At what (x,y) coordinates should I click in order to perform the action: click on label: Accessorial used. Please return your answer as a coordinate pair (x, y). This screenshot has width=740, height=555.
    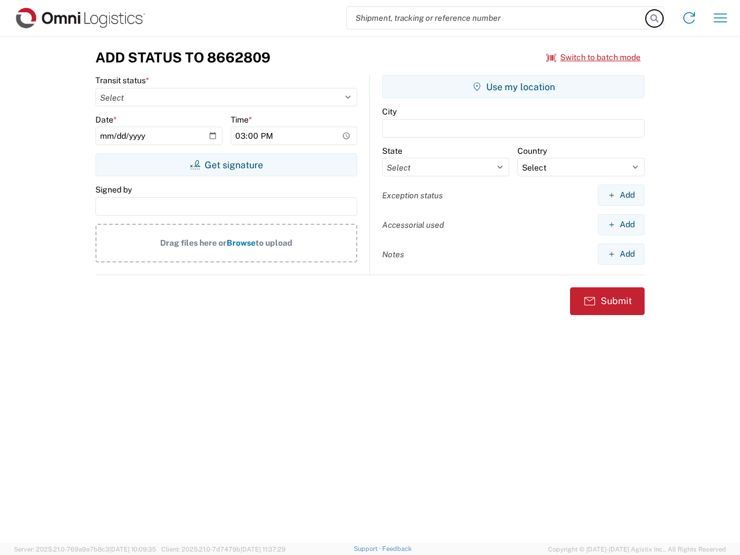
    Looking at the image, I should click on (413, 225).